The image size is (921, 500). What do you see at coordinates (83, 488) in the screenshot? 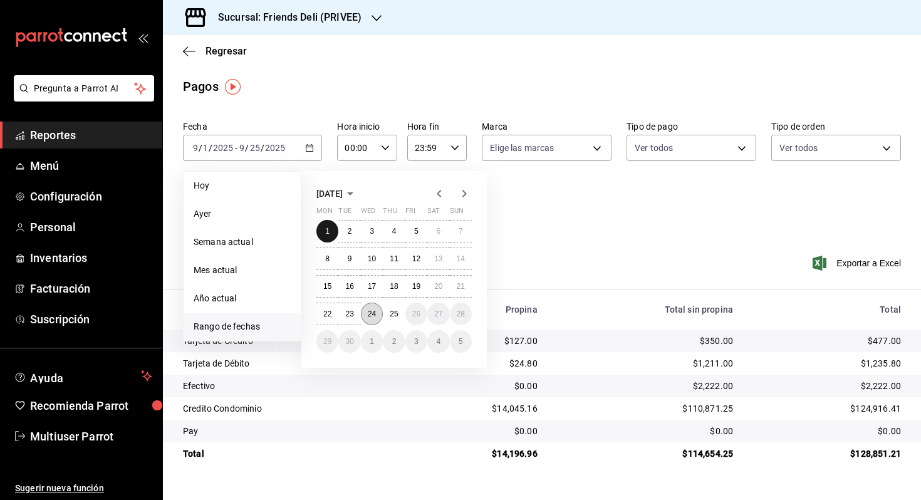
I see `span: Sugerir nueva función` at bounding box center [83, 488].